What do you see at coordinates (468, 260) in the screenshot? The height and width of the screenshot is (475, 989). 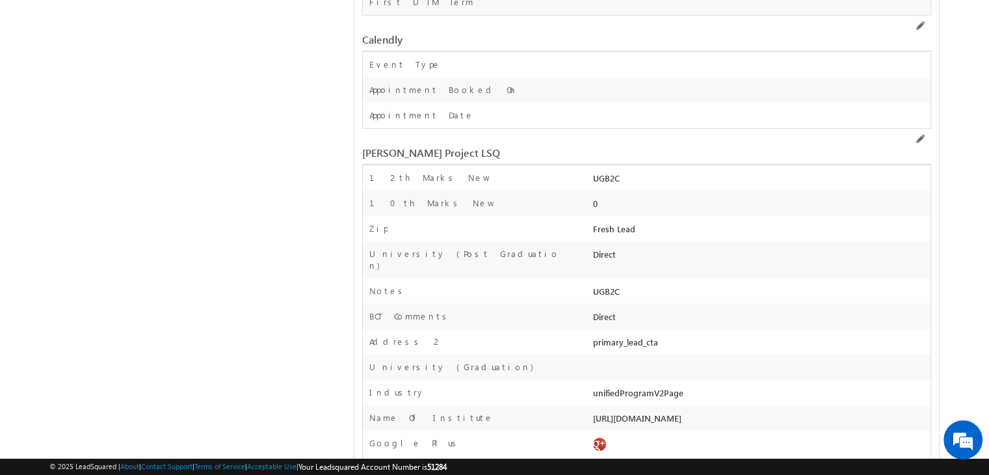 I see `label: University (Post Graduation)` at bounding box center [468, 260].